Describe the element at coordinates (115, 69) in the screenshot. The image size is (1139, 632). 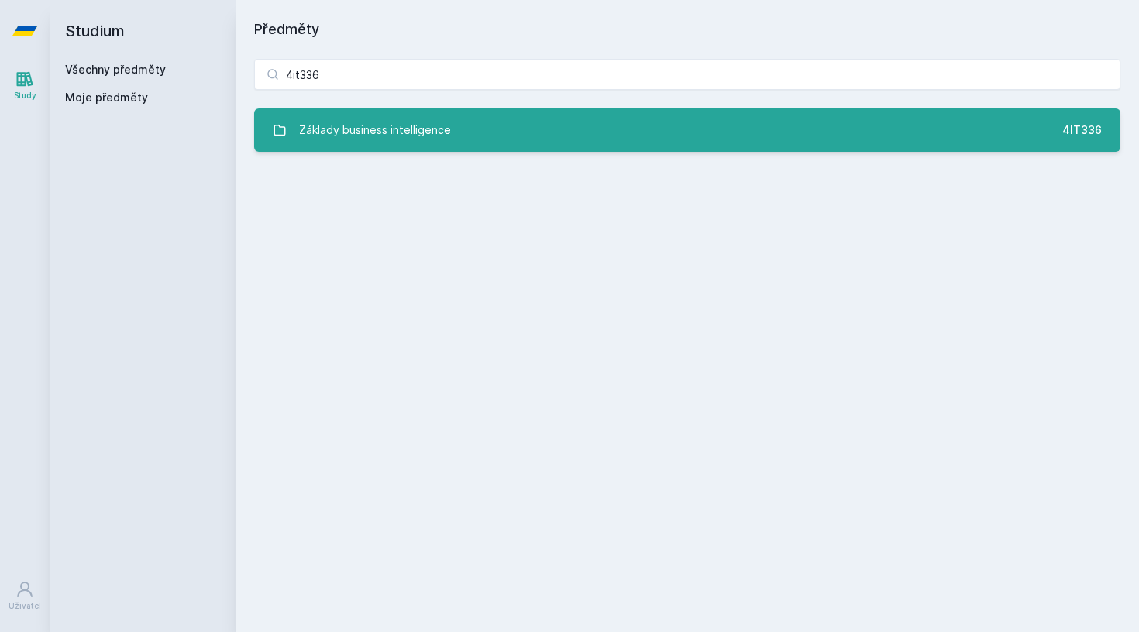
I see `a: Všechny předměty` at that location.